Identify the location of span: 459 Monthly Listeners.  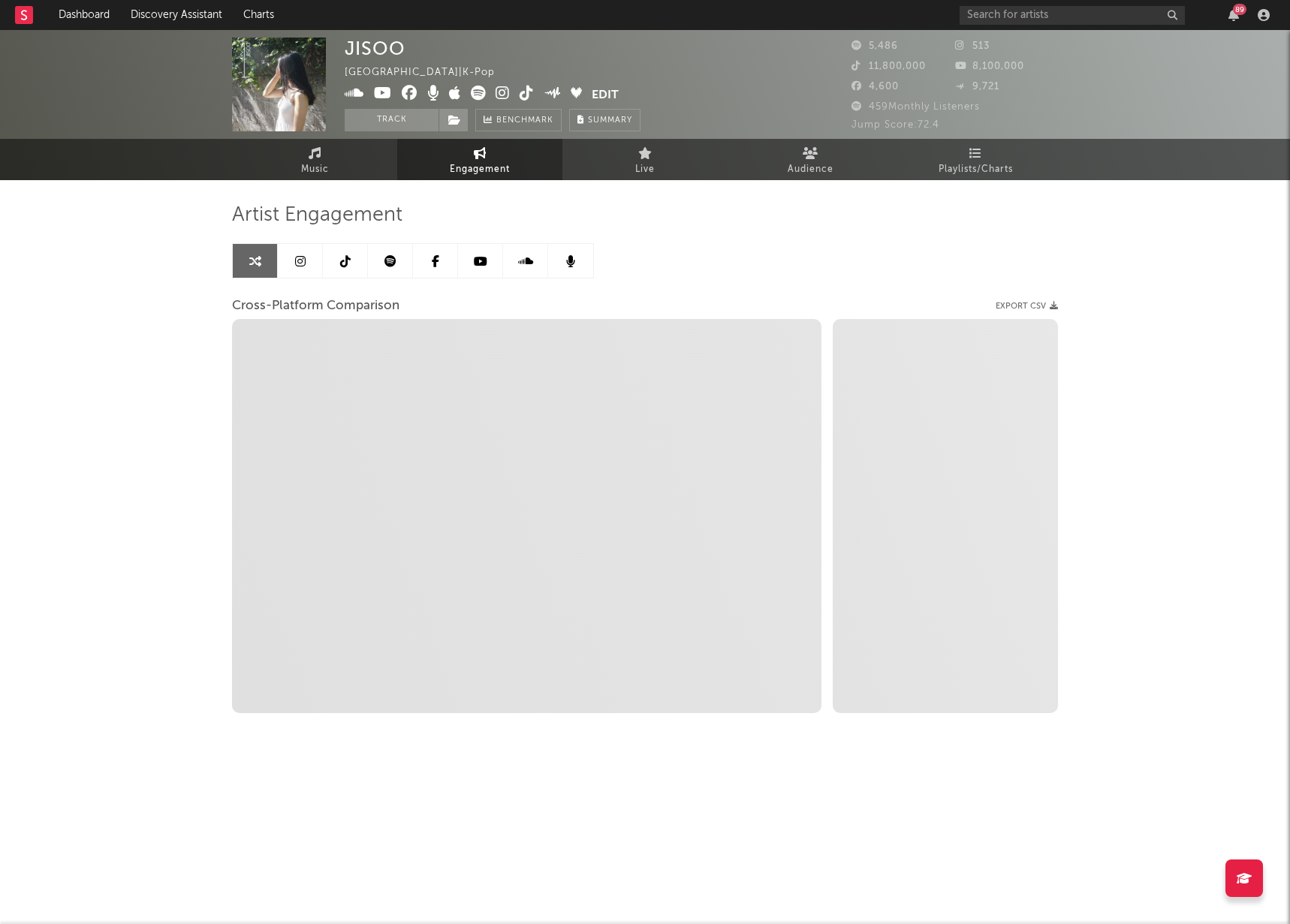
(915, 107).